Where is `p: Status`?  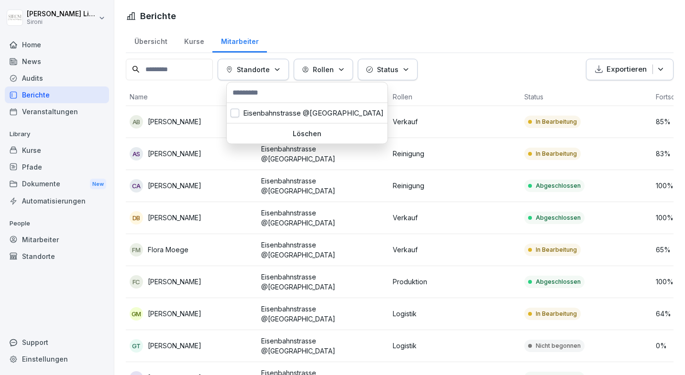 p: Status is located at coordinates (387, 69).